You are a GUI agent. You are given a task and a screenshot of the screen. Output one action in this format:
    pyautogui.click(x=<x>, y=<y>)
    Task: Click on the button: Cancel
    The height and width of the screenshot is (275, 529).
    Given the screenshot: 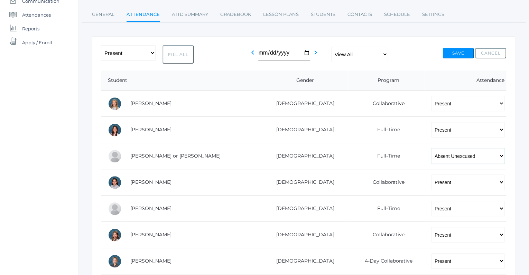 What is the action you would take?
    pyautogui.click(x=491, y=53)
    